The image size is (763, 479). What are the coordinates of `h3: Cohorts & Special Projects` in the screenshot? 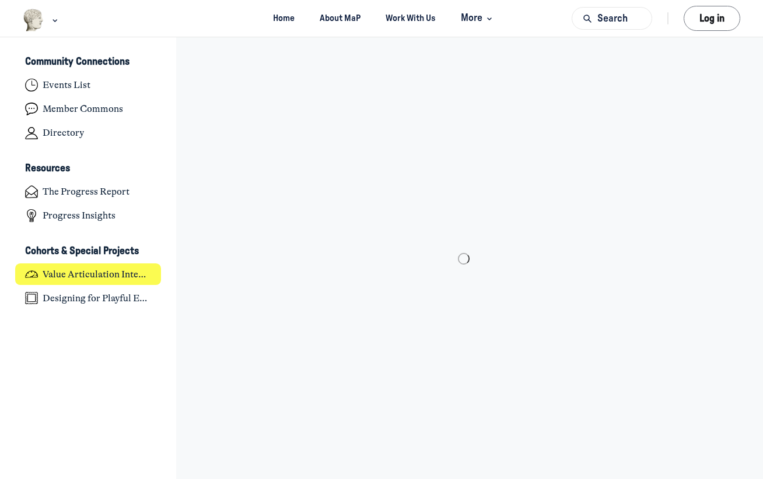 It's located at (82, 251).